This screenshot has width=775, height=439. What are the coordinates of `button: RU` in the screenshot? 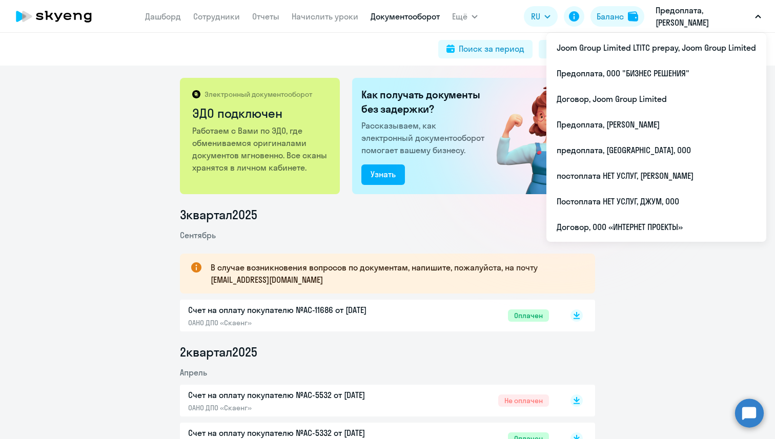 It's located at (541, 16).